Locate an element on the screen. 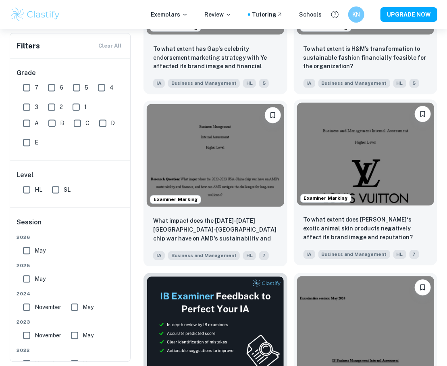 This screenshot has height=366, width=447. img: Business and Management IA example thumbnail: What impact does the 2022-2023 USA-China is located at coordinates (215, 155).